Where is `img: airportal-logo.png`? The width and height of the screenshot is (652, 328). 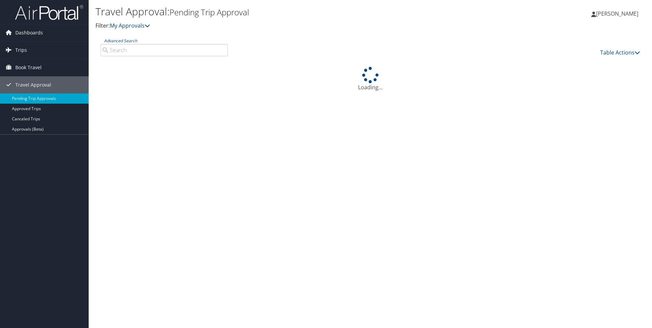
img: airportal-logo.png is located at coordinates (49, 12).